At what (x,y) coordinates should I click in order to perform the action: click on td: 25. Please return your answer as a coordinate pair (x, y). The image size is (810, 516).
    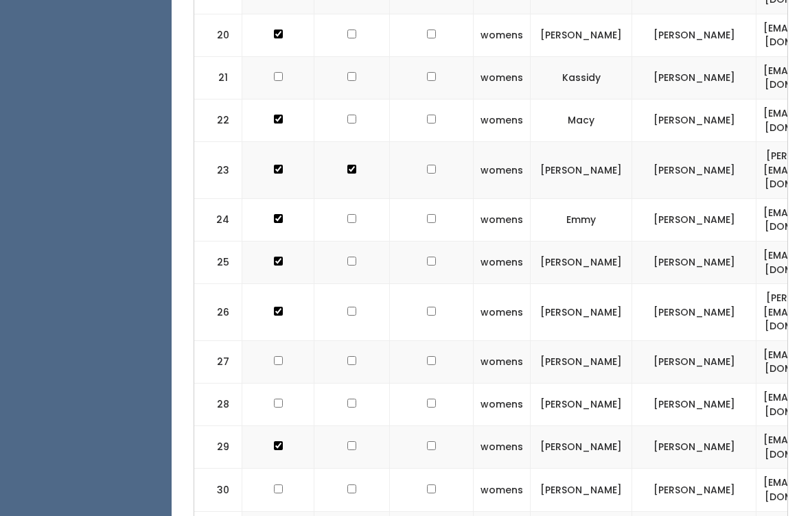
    Looking at the image, I should click on (218, 263).